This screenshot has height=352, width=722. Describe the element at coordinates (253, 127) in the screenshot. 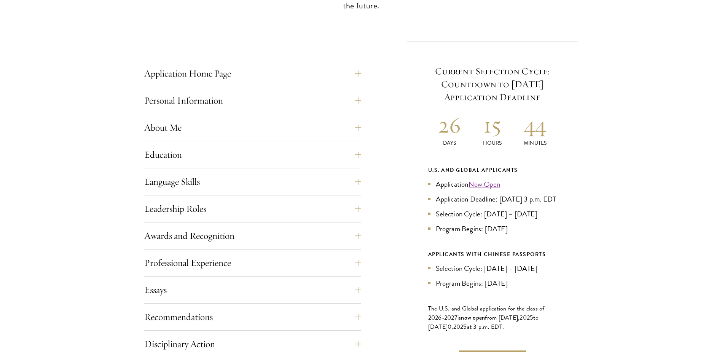

I see `button: About Me` at that location.